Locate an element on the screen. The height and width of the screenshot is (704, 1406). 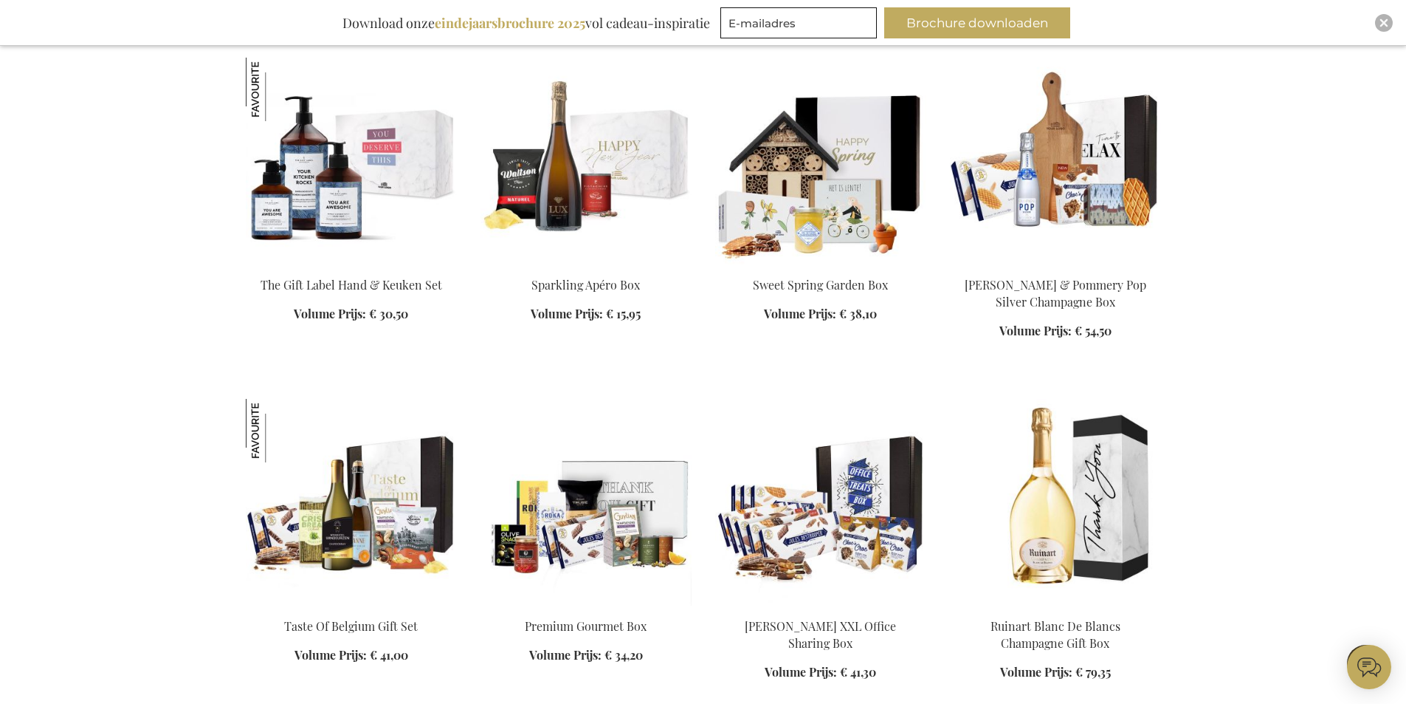
span: € 34,20 is located at coordinates (624, 654).